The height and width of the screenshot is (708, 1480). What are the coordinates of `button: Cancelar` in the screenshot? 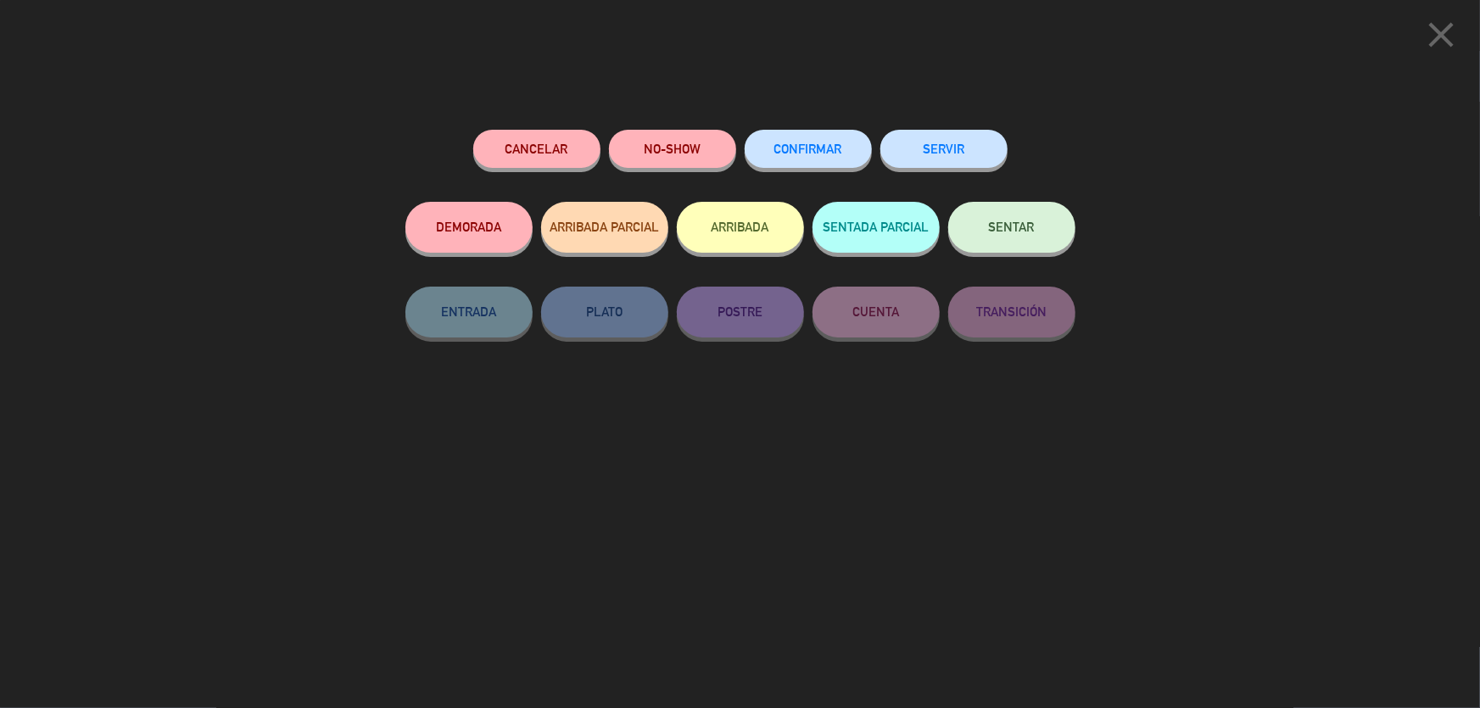 It's located at (537, 148).